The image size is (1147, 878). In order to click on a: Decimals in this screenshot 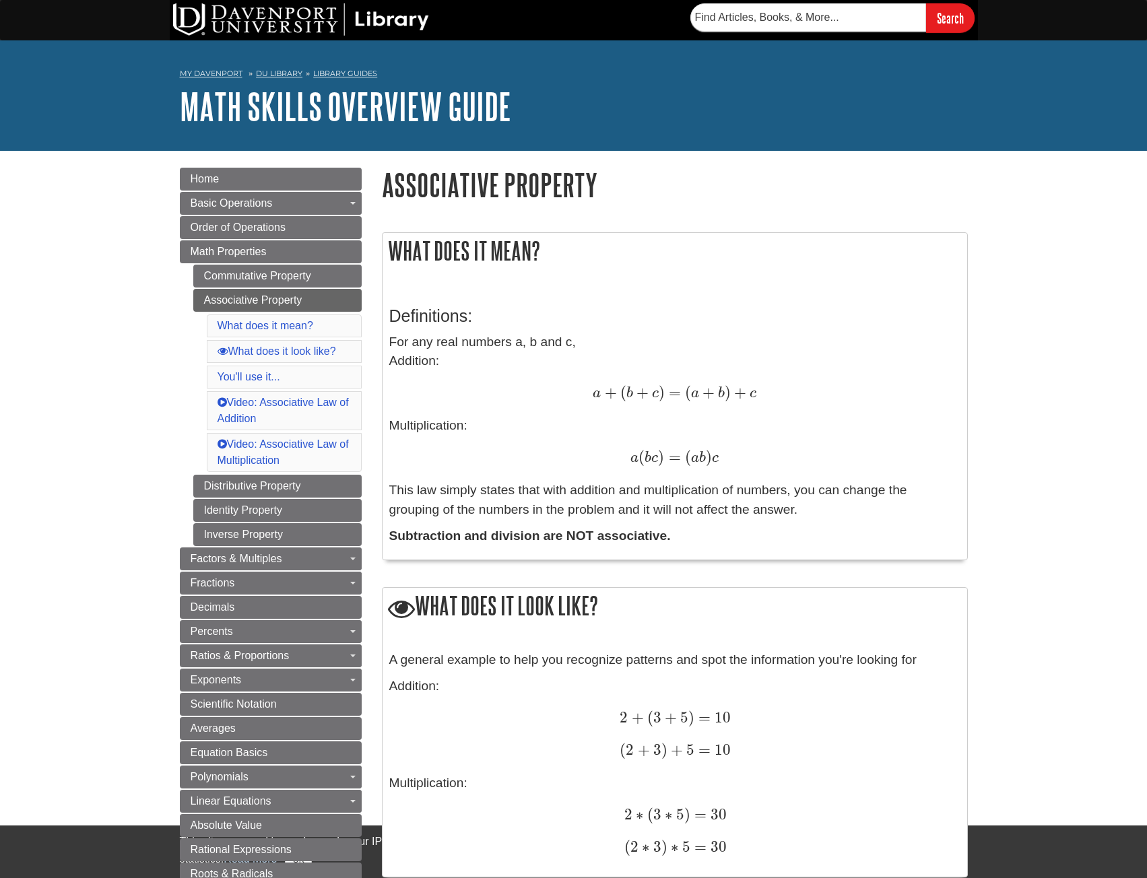, I will do `click(271, 608)`.